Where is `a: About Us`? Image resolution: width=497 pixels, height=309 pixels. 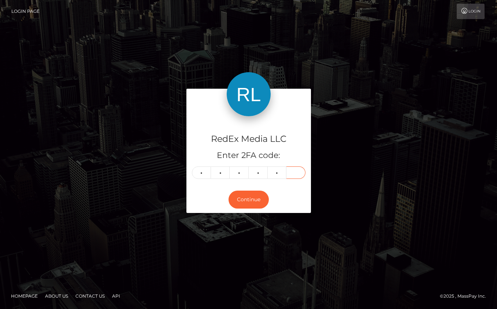 a: About Us is located at coordinates (56, 296).